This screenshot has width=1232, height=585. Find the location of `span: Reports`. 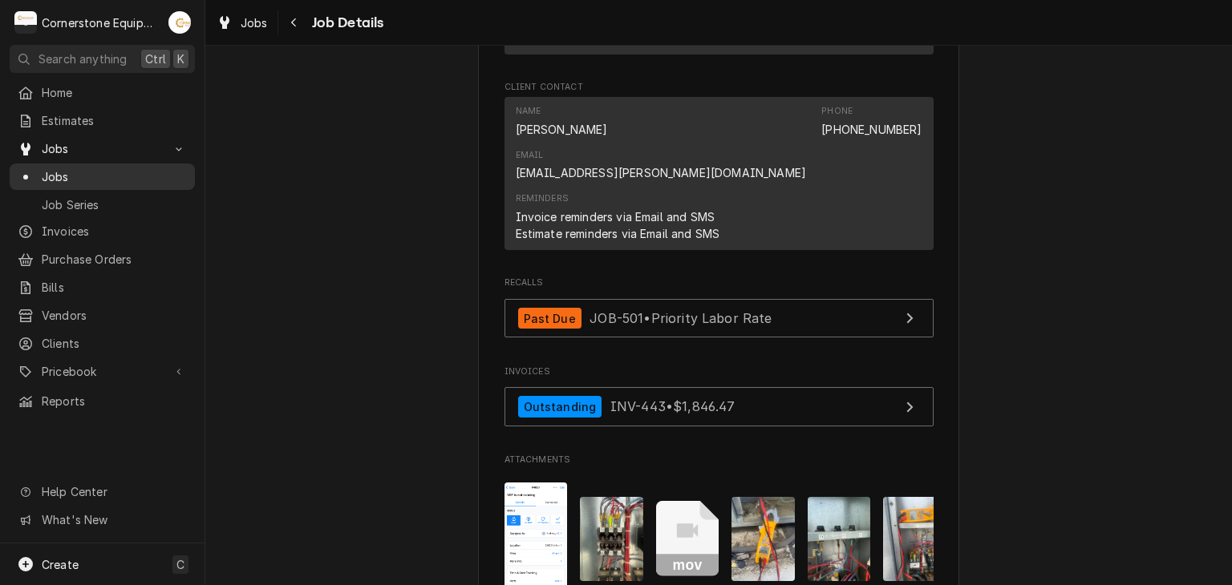

span: Reports is located at coordinates (114, 401).